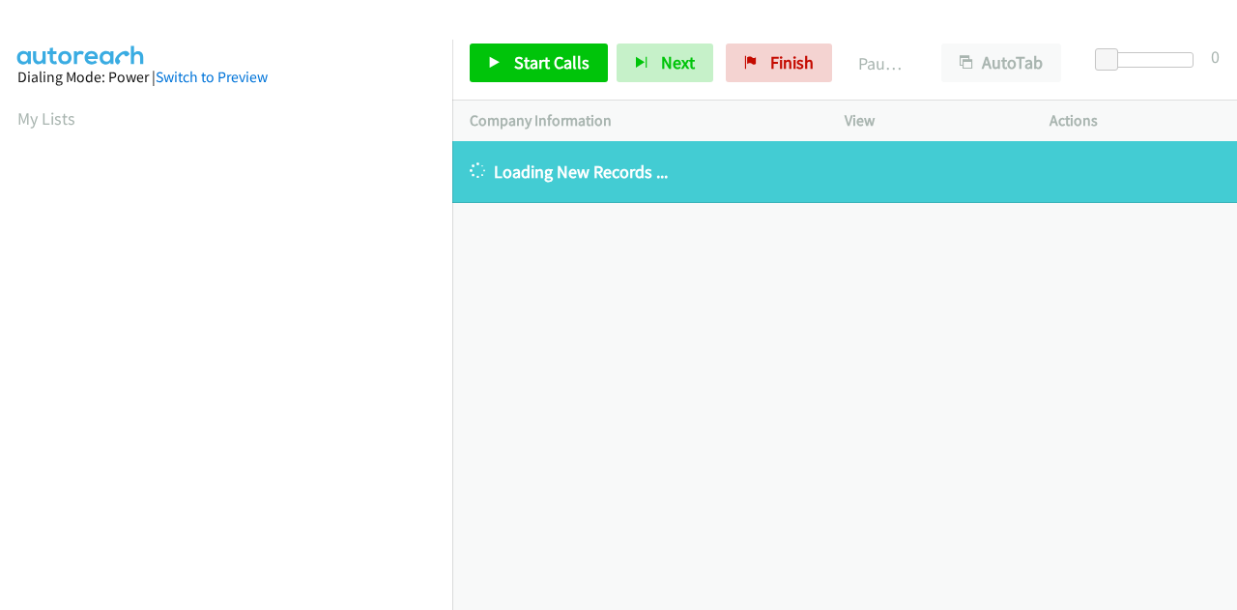  Describe the element at coordinates (212, 76) in the screenshot. I see `a: Switch to Preview` at that location.